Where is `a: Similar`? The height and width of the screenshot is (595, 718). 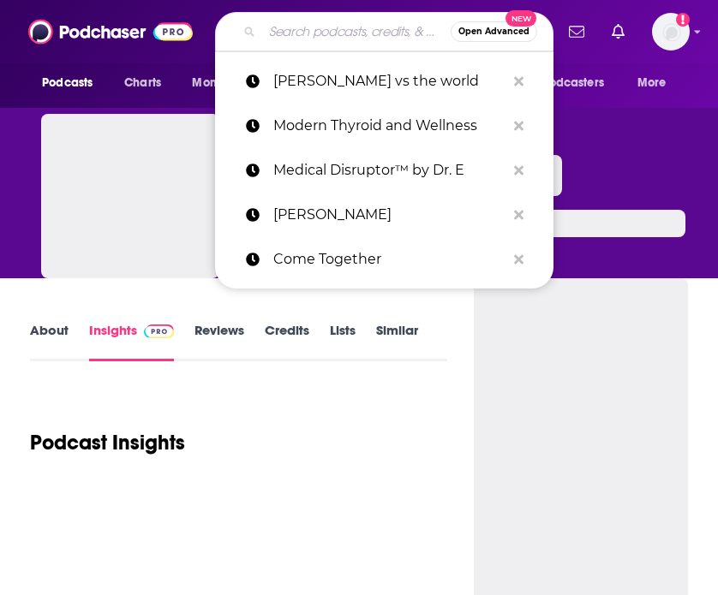 a: Similar is located at coordinates (396, 342).